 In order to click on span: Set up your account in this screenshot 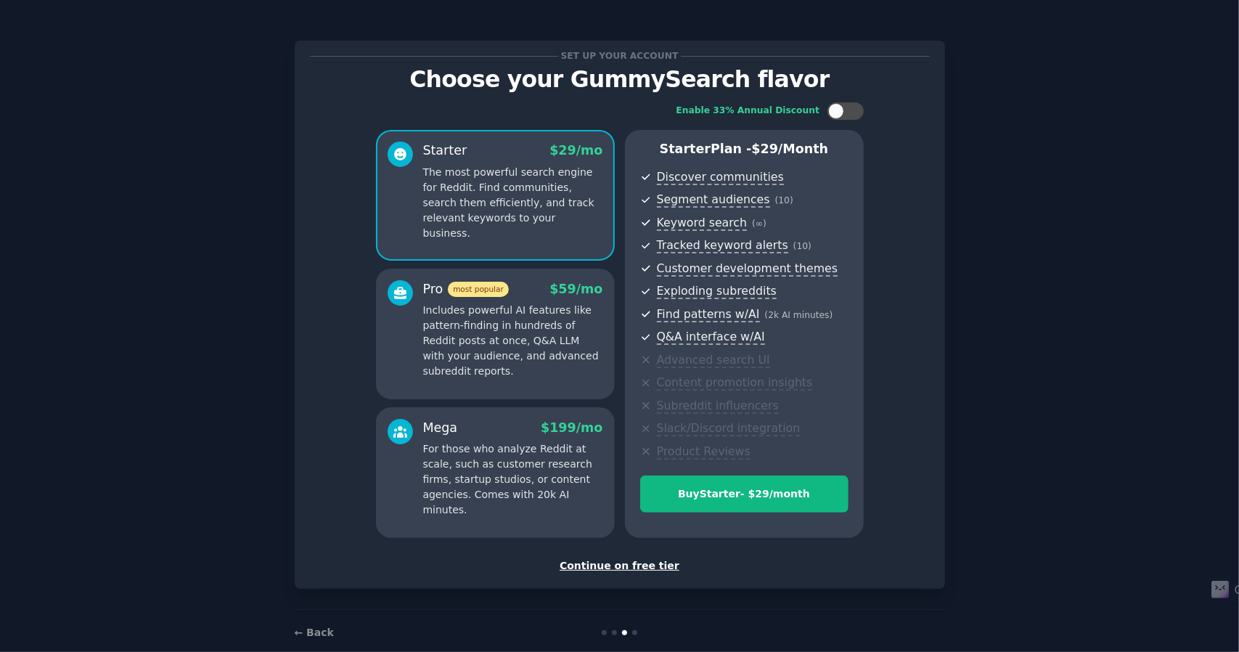, I will do `click(619, 56)`.